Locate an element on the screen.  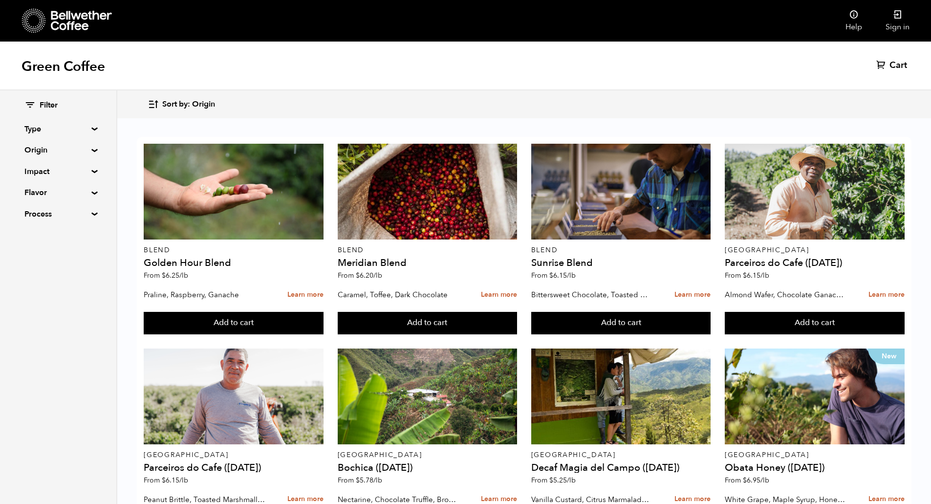
span: Cart is located at coordinates (898, 65).